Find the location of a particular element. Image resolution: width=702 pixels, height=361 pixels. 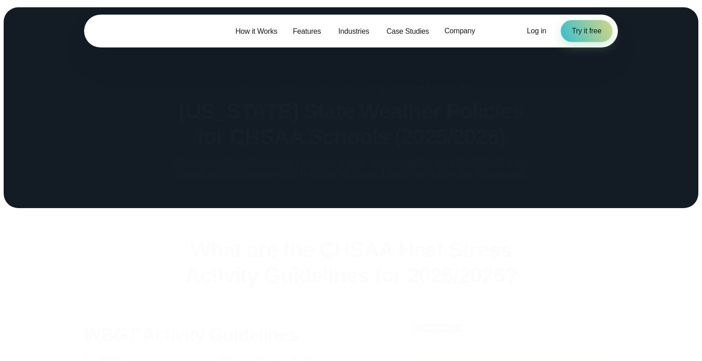

span: Log in is located at coordinates (536, 31).